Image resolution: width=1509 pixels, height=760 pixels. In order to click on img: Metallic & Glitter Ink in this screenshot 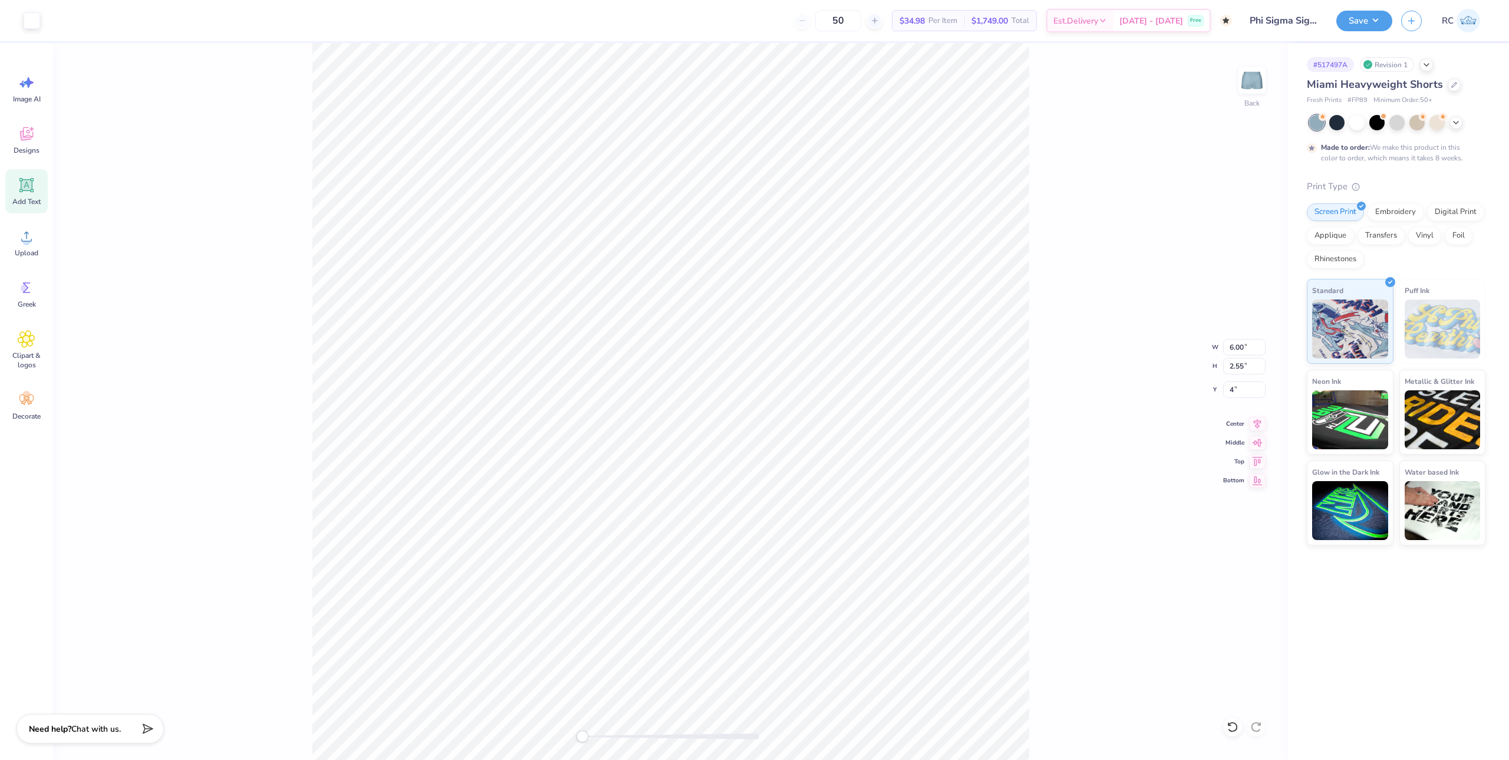, I will do `click(1442, 420)`.